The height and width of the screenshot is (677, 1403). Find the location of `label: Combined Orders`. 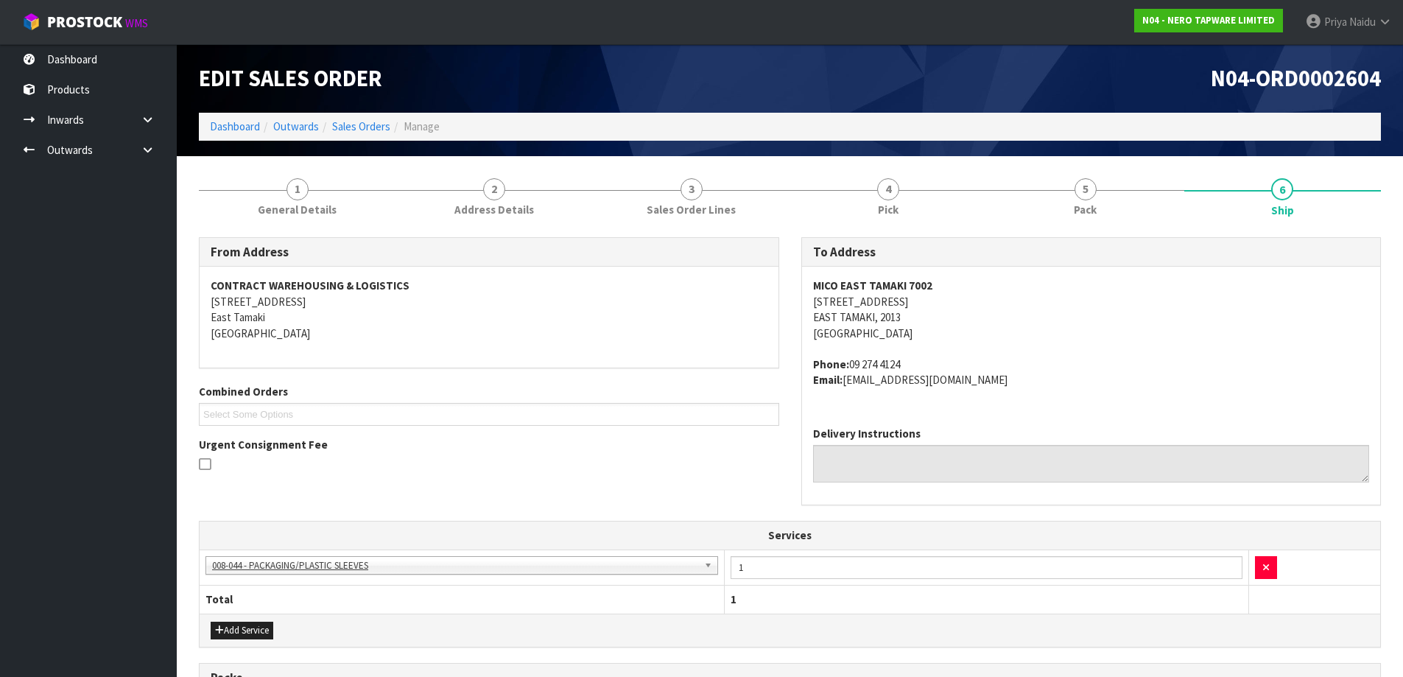

label: Combined Orders is located at coordinates (243, 391).